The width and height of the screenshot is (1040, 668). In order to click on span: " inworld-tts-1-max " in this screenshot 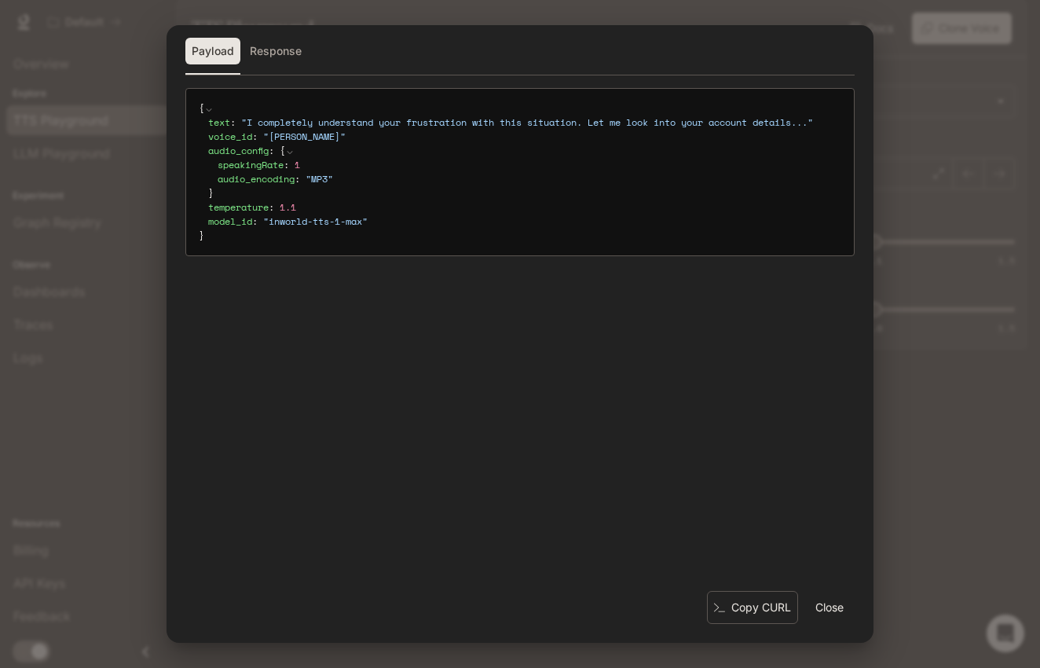, I will do `click(315, 221)`.